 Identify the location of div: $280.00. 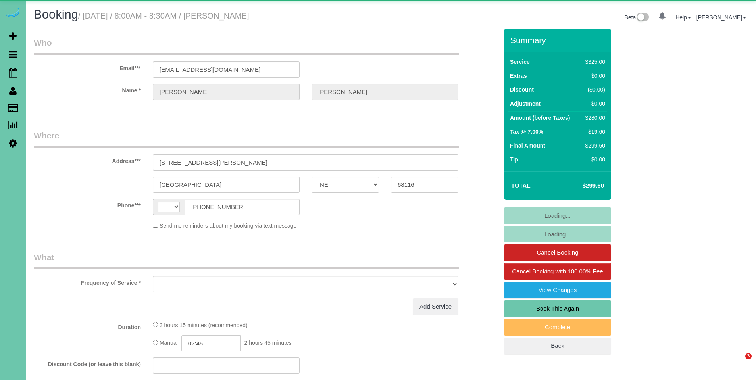
(594, 118).